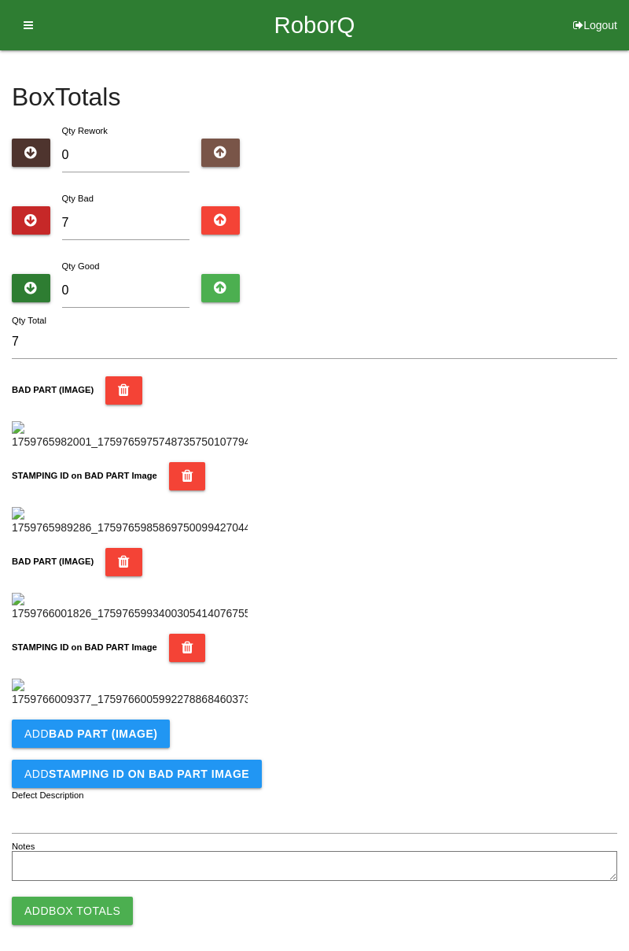 The image size is (629, 951). I want to click on img: 1759766001826_17597659934003054140767553904612.jpg, so click(130, 607).